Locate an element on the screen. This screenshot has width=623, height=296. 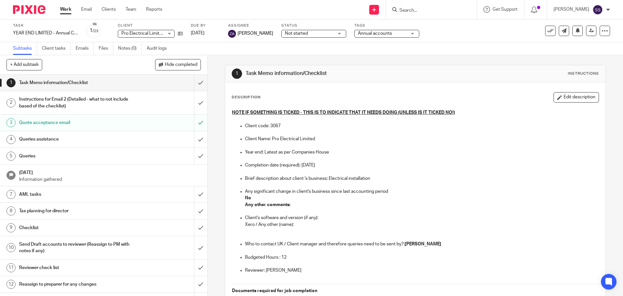
div: 12 is located at coordinates (11, 284).